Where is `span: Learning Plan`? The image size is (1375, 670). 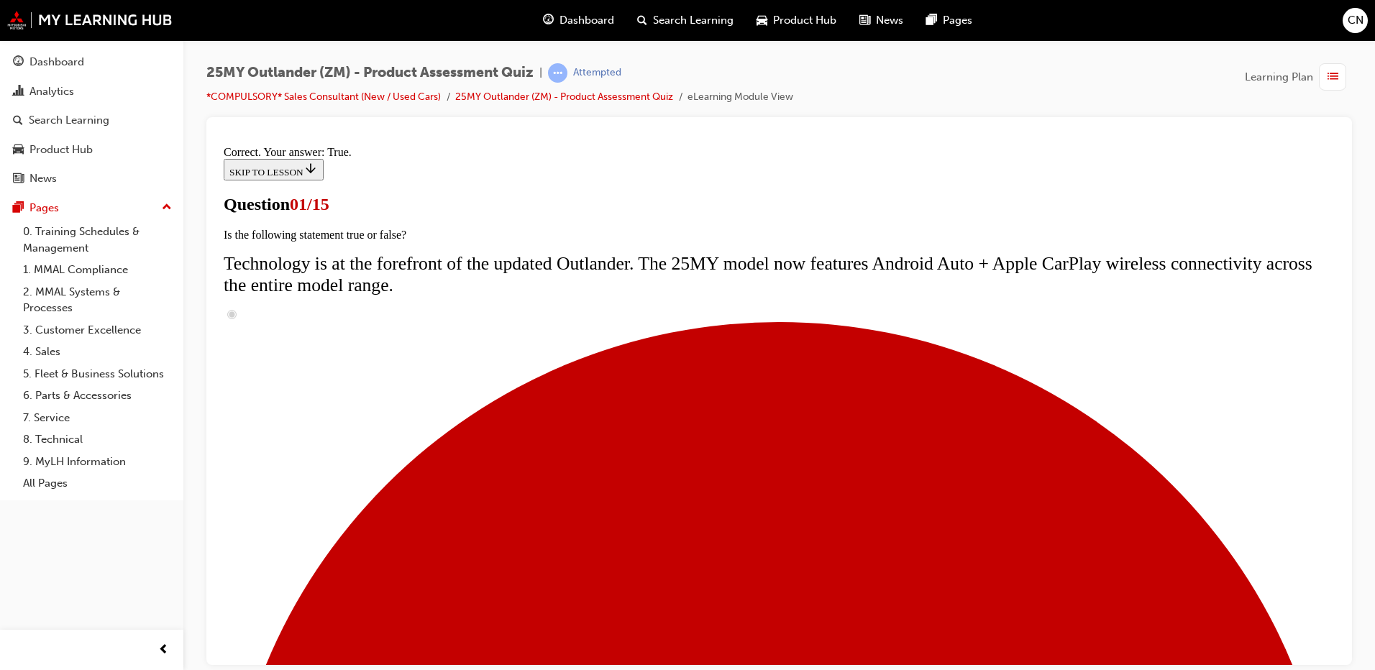 span: Learning Plan is located at coordinates (1279, 77).